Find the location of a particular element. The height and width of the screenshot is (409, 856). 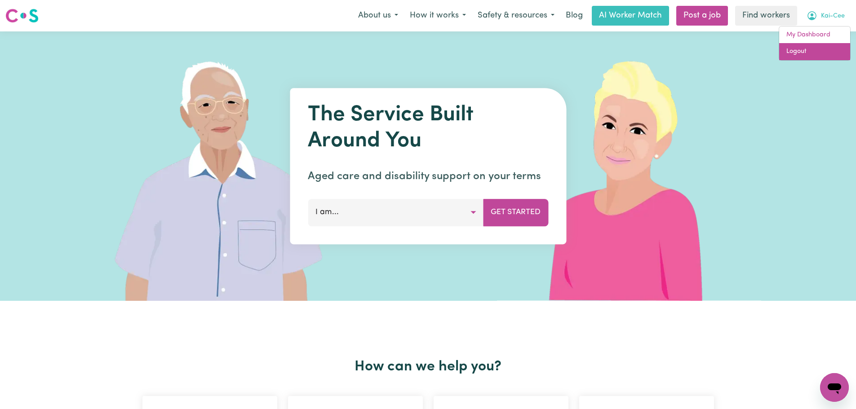

p: Aged care and disability support on your terms is located at coordinates (428, 177).